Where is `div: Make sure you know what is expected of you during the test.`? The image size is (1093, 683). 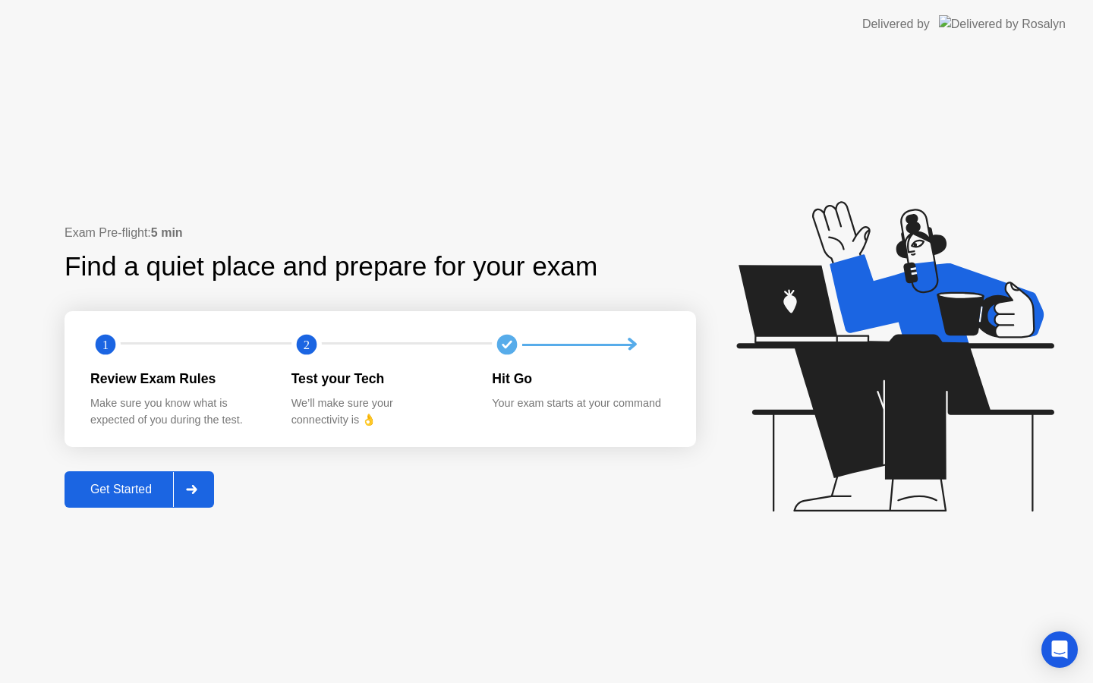 div: Make sure you know what is expected of you during the test. is located at coordinates (178, 411).